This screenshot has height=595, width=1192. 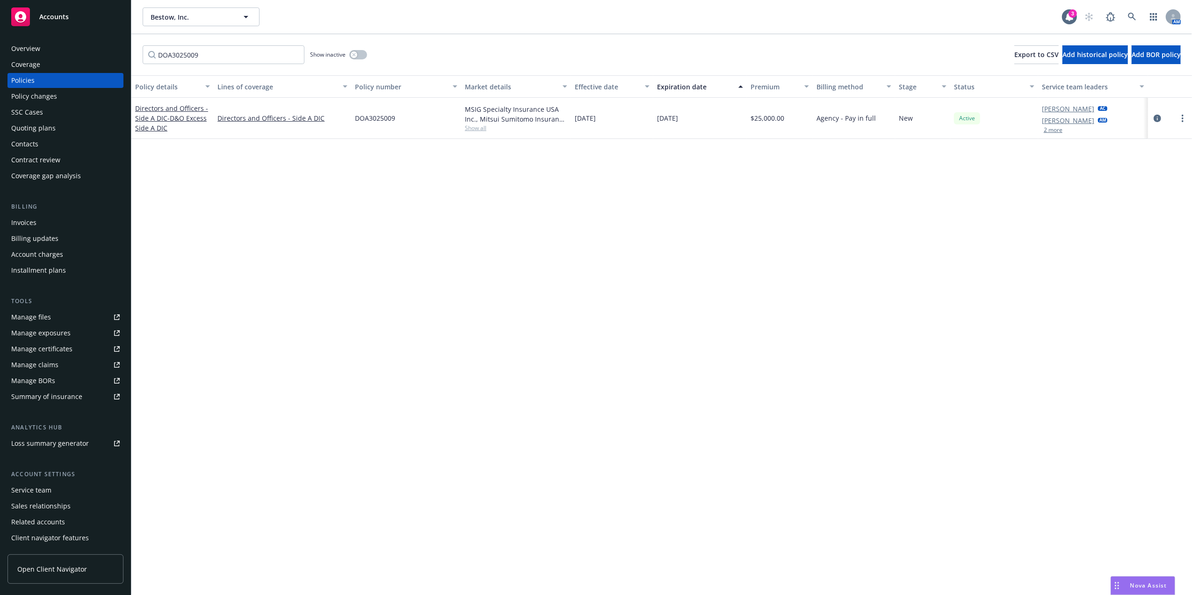 I want to click on div: 3, so click(x=1073, y=14).